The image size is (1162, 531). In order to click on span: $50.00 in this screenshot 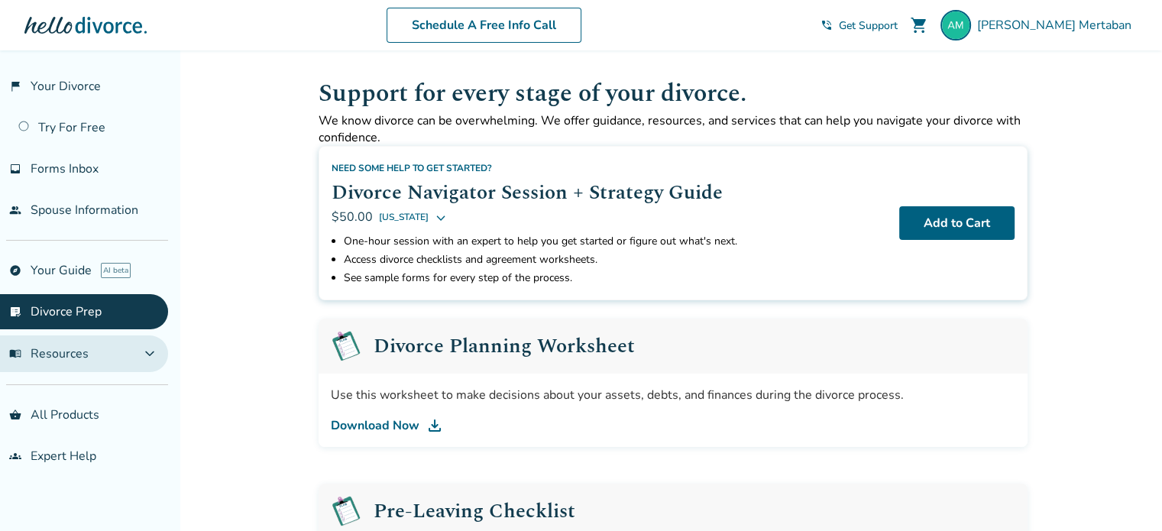, I will do `click(352, 217)`.